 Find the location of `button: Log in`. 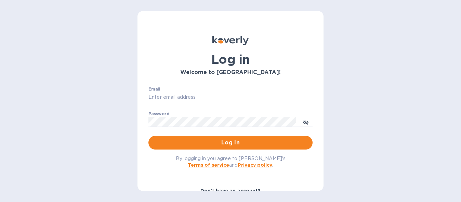

button: Log in is located at coordinates (231, 142).